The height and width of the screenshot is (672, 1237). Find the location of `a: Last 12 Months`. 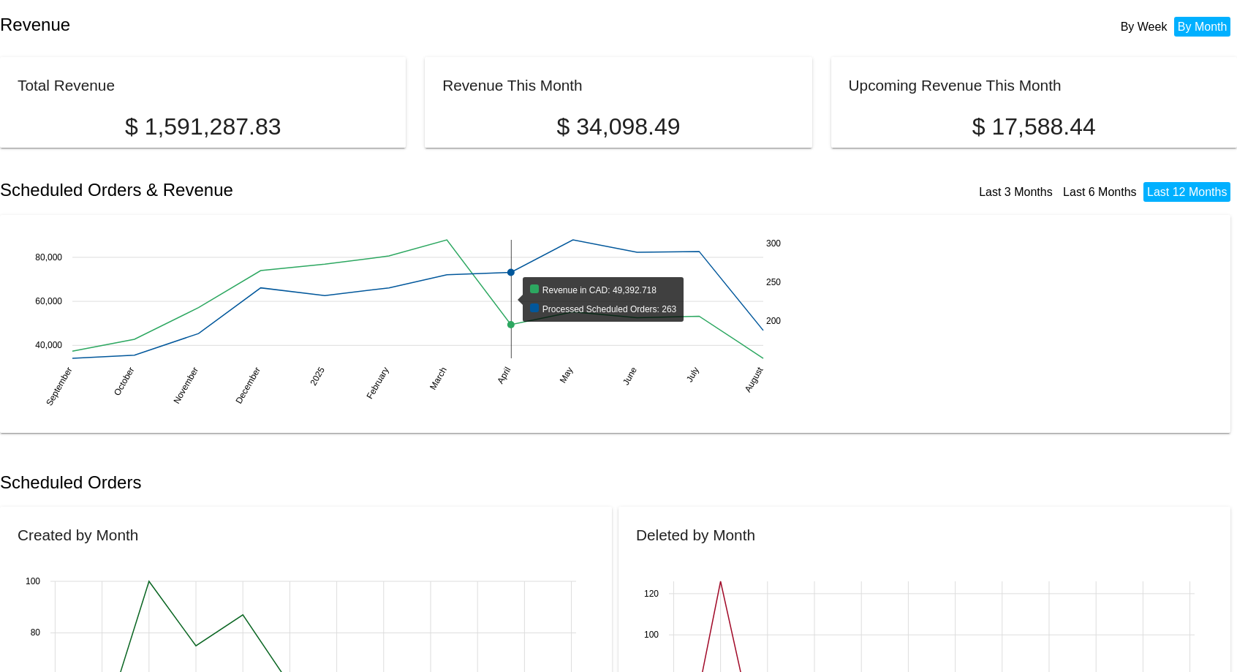

a: Last 12 Months is located at coordinates (1187, 192).